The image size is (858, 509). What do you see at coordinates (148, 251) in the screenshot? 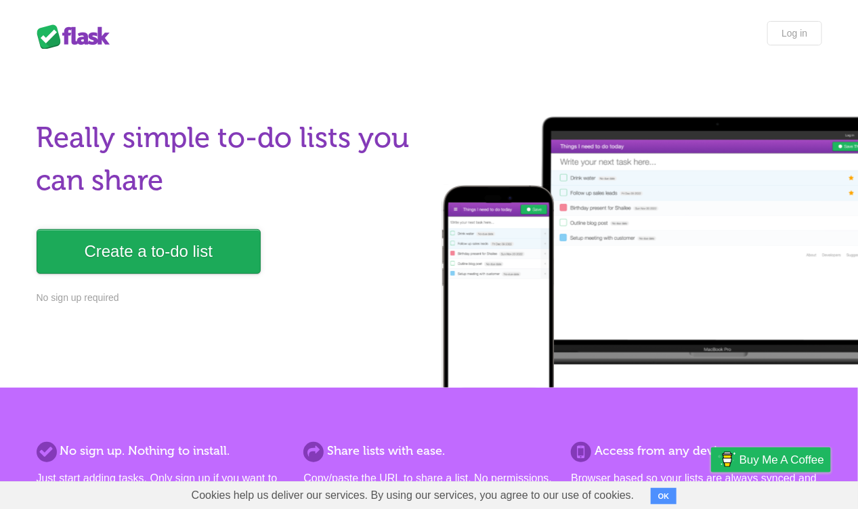
I see `a: Create a to-do list` at bounding box center [148, 251].